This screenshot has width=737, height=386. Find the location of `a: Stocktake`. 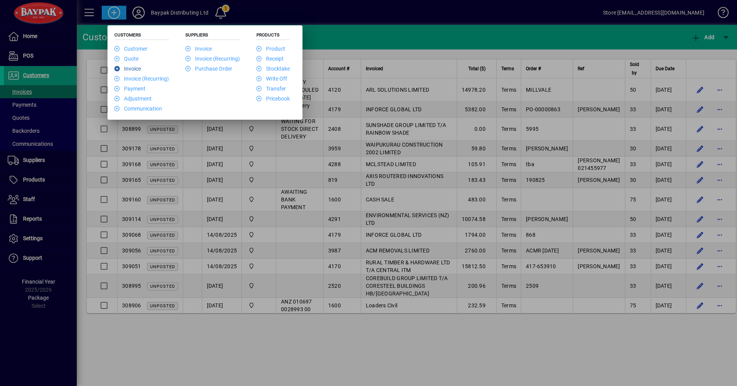

a: Stocktake is located at coordinates (273, 69).